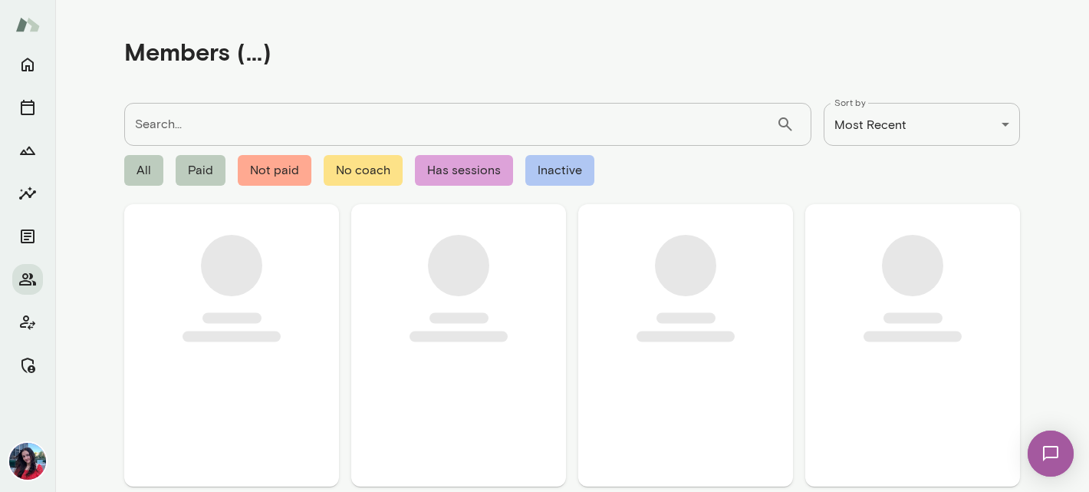 The height and width of the screenshot is (492, 1089). Describe the element at coordinates (28, 279) in the screenshot. I see `button: Members` at that location.